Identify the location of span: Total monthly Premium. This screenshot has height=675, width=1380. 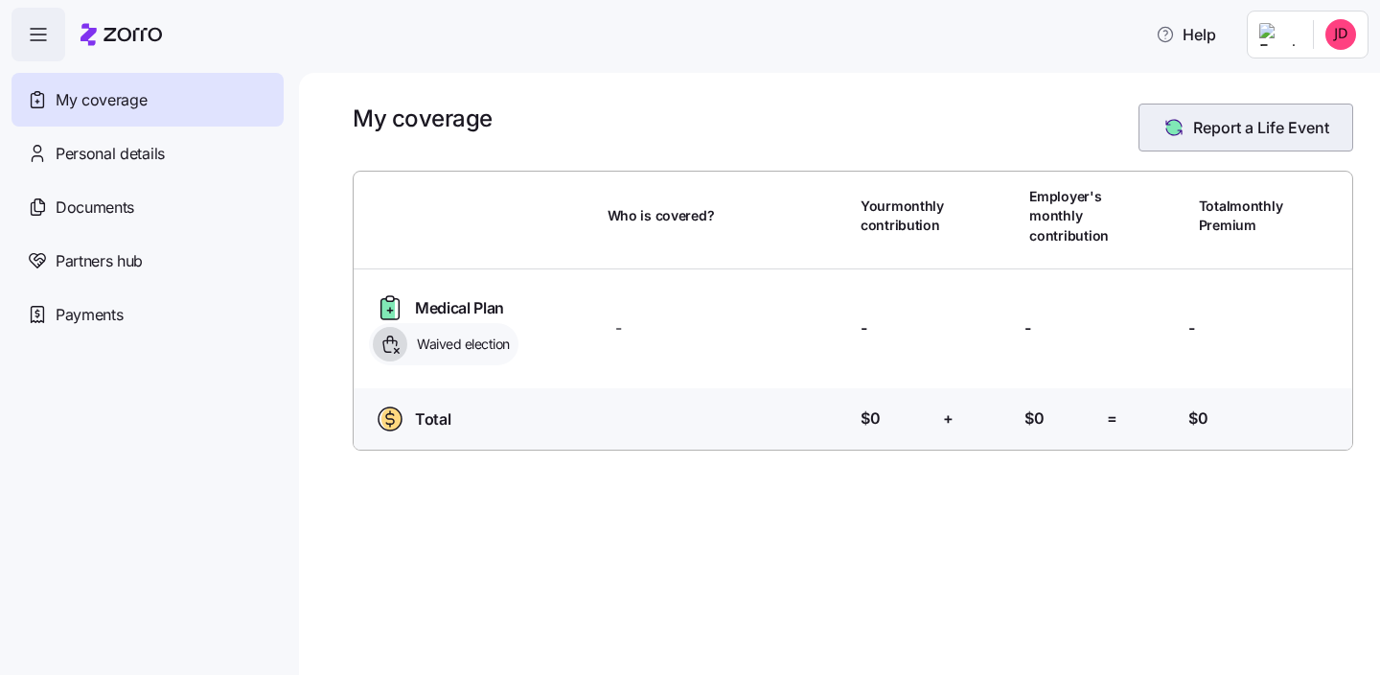
(1241, 216).